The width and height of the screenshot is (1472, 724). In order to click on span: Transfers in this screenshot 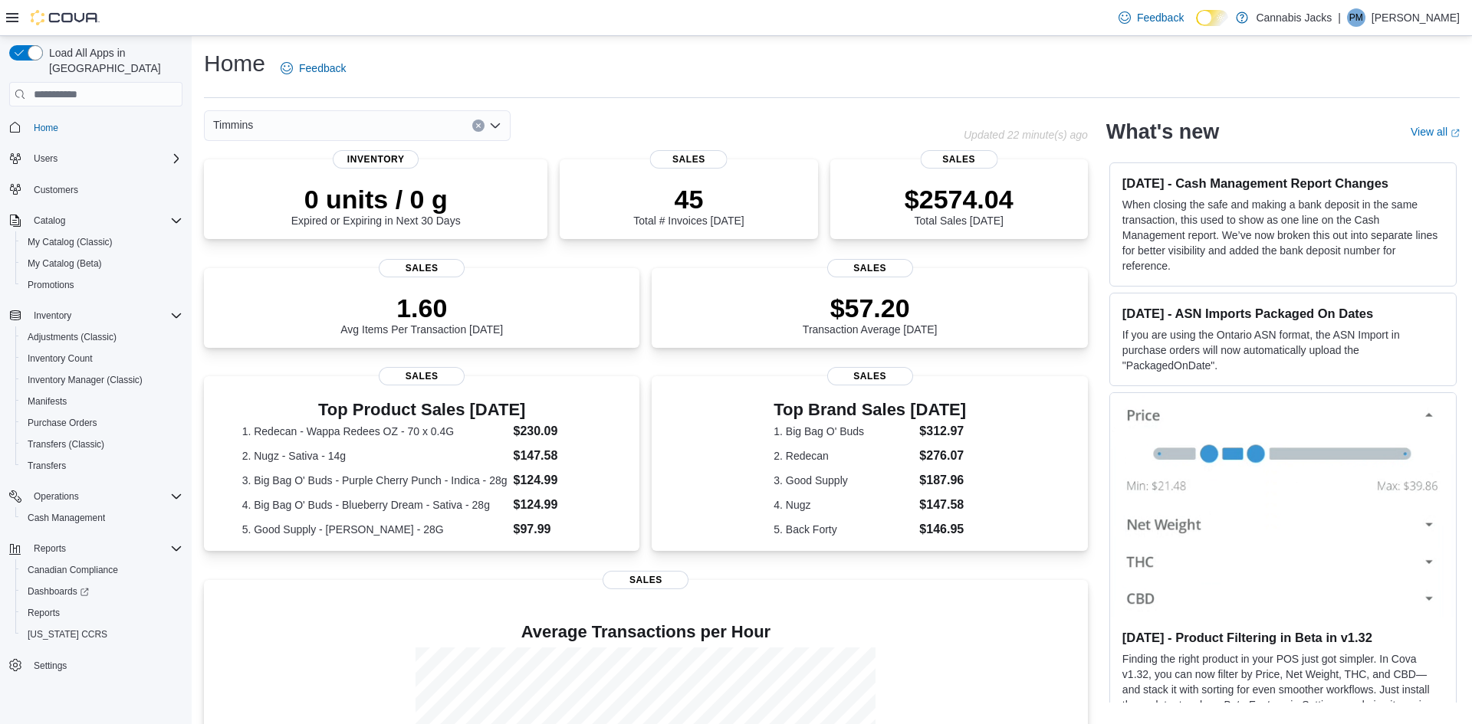, I will do `click(102, 466)`.